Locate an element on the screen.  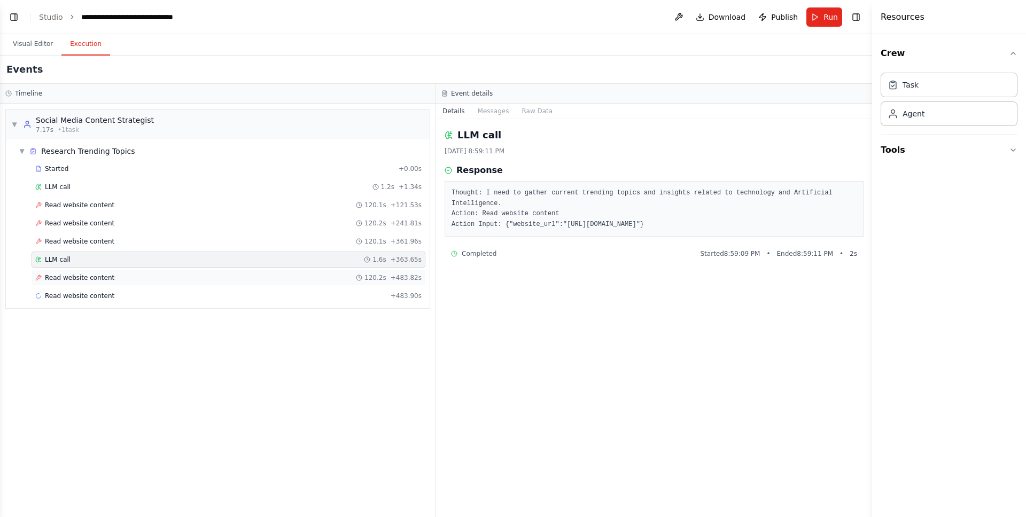
span: + 0.00s is located at coordinates (410, 169).